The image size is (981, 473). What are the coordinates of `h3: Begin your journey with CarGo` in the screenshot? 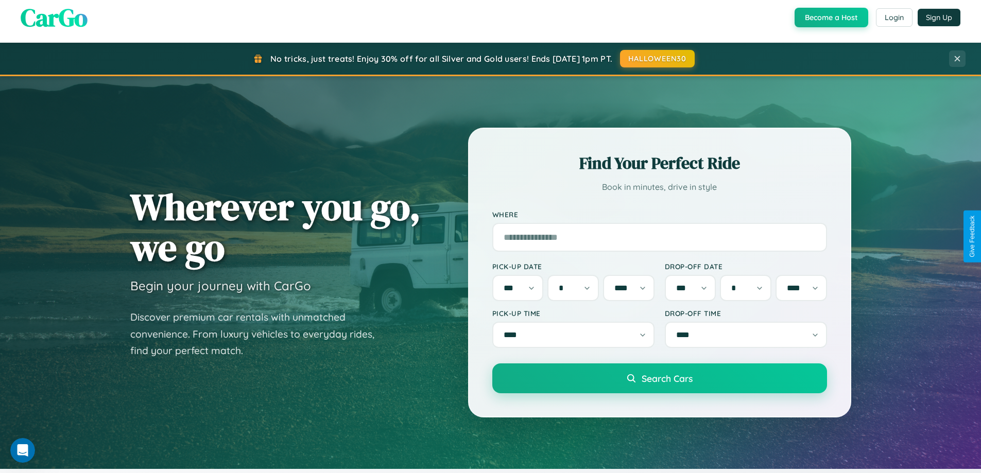 It's located at (220, 286).